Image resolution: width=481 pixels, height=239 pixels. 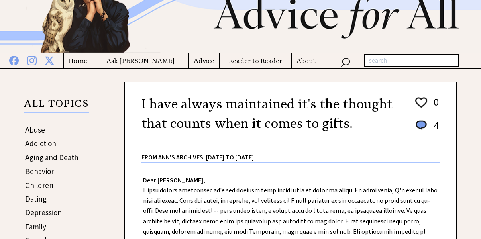 I want to click on td: 0, so click(x=434, y=106).